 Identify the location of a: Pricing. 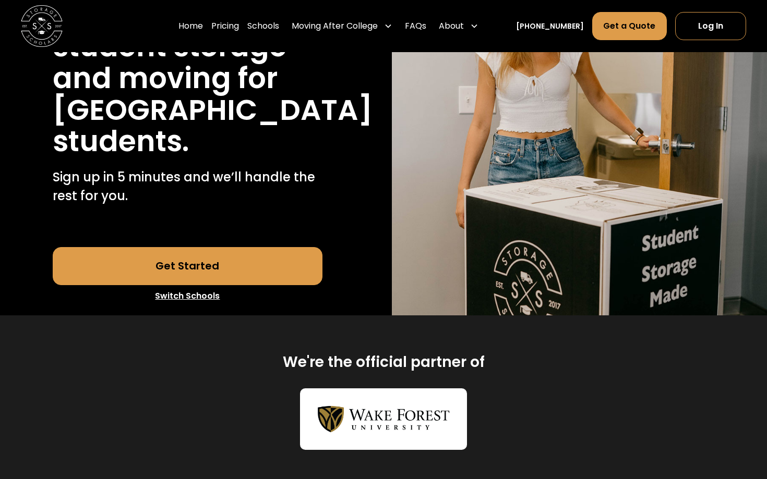
(225, 26).